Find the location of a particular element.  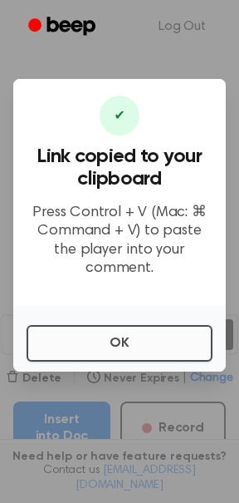

p: Press Control + V (Mac: ⌘ Command + V) to paste the player into your comment. is located at coordinates (120, 241).